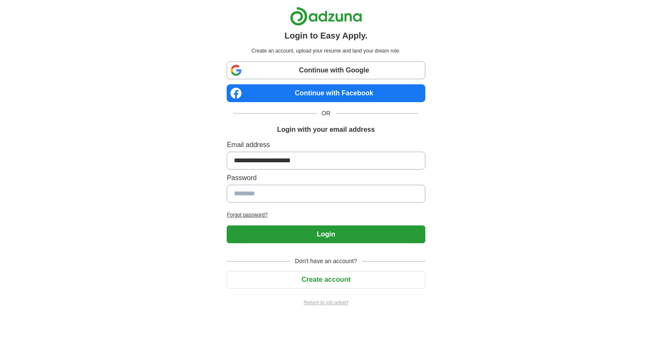 This screenshot has height=350, width=652. I want to click on a: Return to job advert, so click(325, 303).